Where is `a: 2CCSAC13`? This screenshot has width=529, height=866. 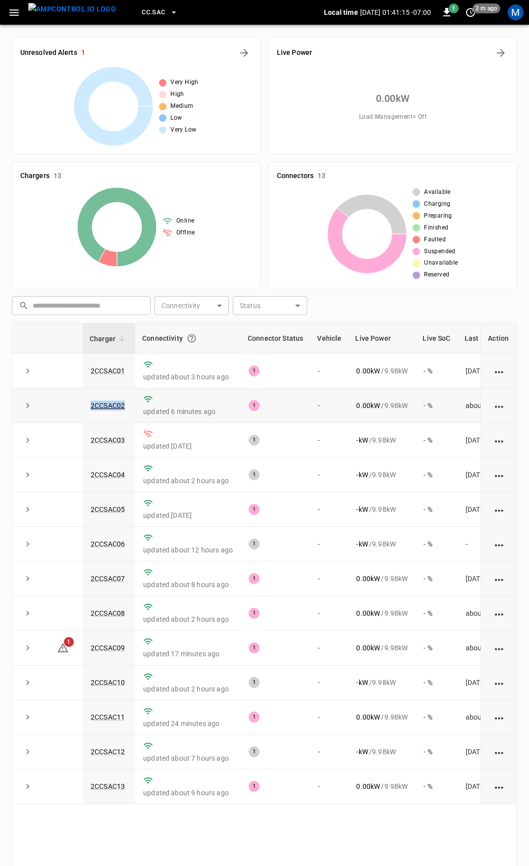
a: 2CCSAC13 is located at coordinates (107, 787).